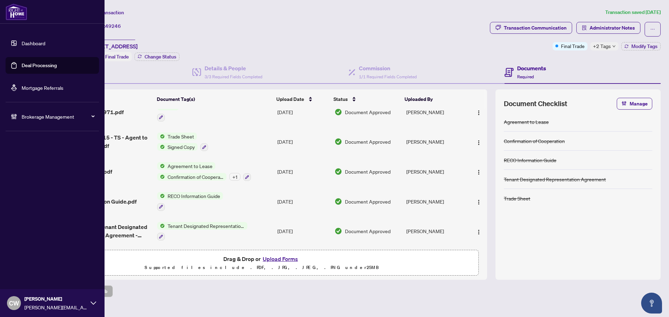 The image size is (669, 317). What do you see at coordinates (536, 104) in the screenshot?
I see `span: Document Checklist` at bounding box center [536, 104].